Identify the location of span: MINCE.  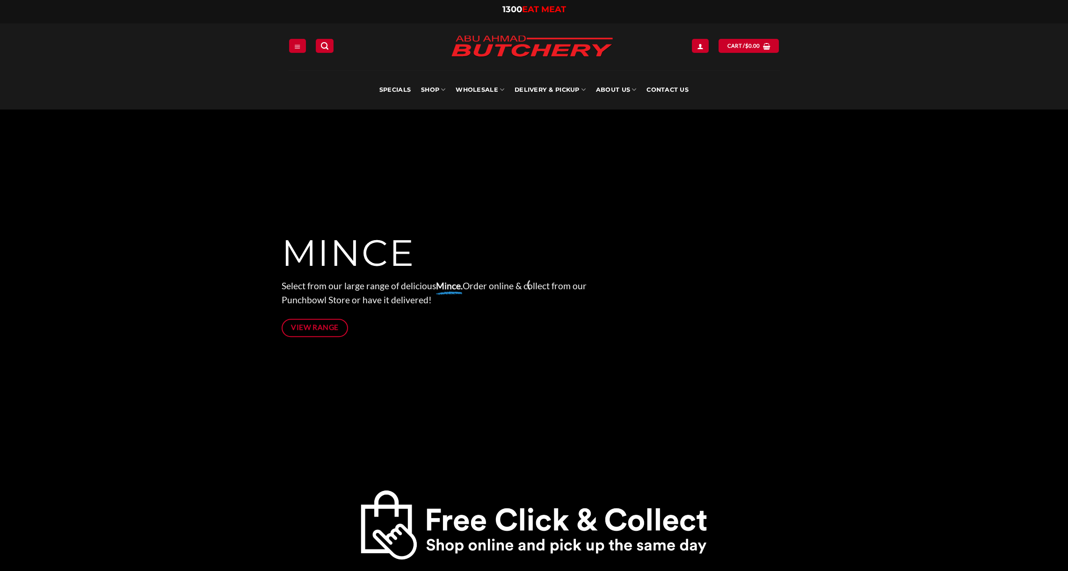
(348, 253).